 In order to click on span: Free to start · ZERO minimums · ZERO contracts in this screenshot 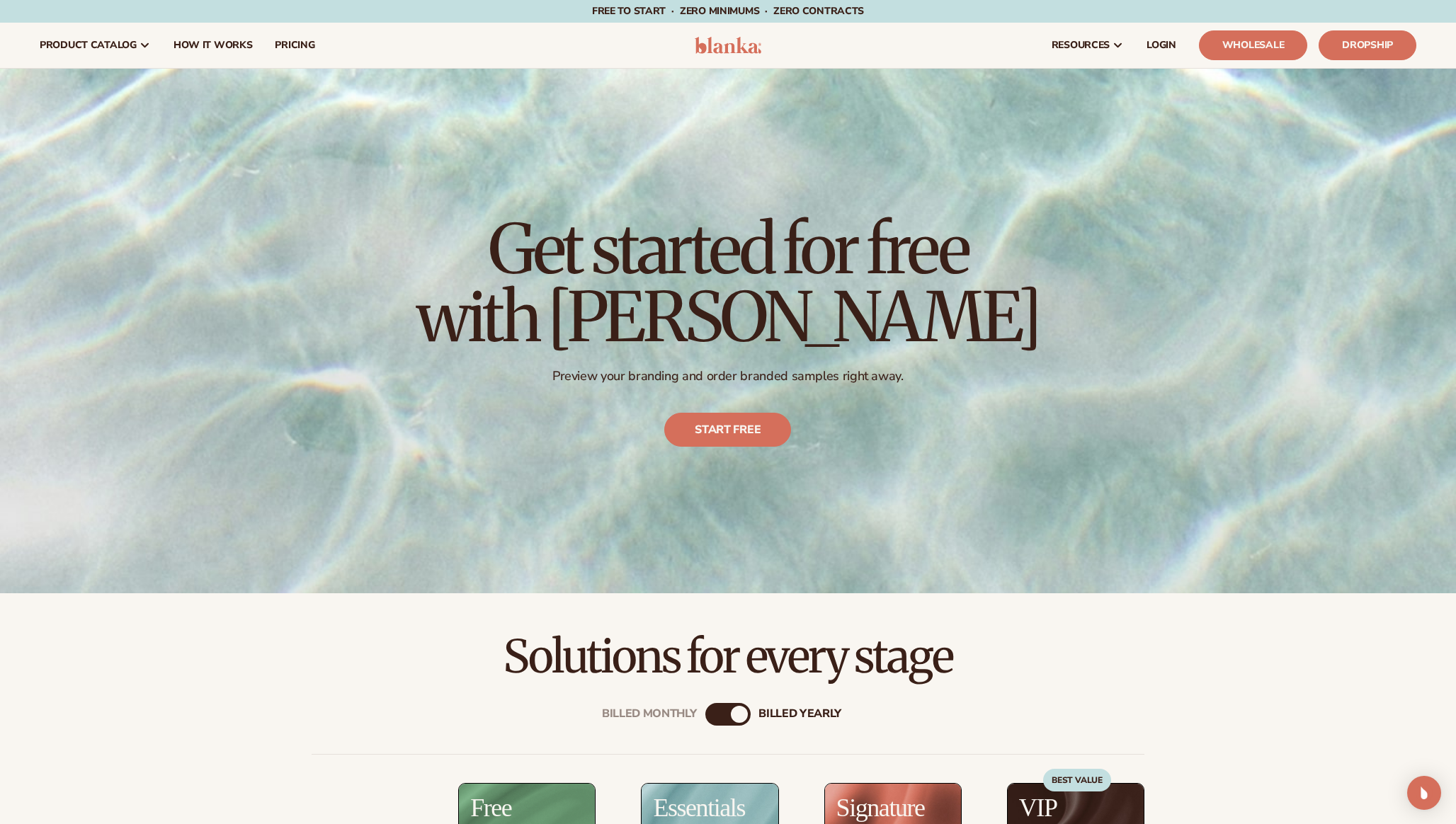, I will do `click(728, 11)`.